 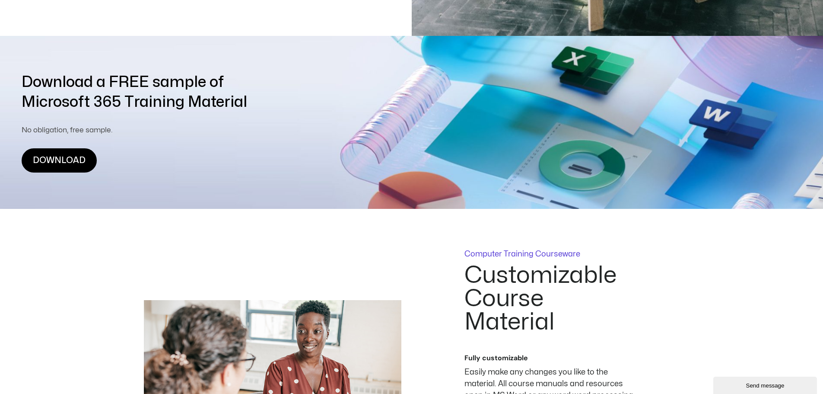 What do you see at coordinates (551, 299) in the screenshot?
I see `h2: Customizable Course Material` at bounding box center [551, 299].